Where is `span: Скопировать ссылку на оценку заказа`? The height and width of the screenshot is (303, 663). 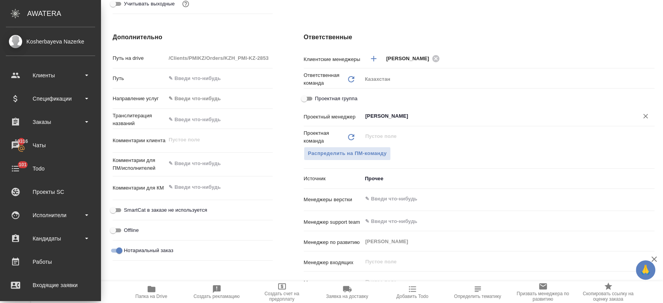 span: Скопировать ссылку на оценку заказа is located at coordinates (608, 296).